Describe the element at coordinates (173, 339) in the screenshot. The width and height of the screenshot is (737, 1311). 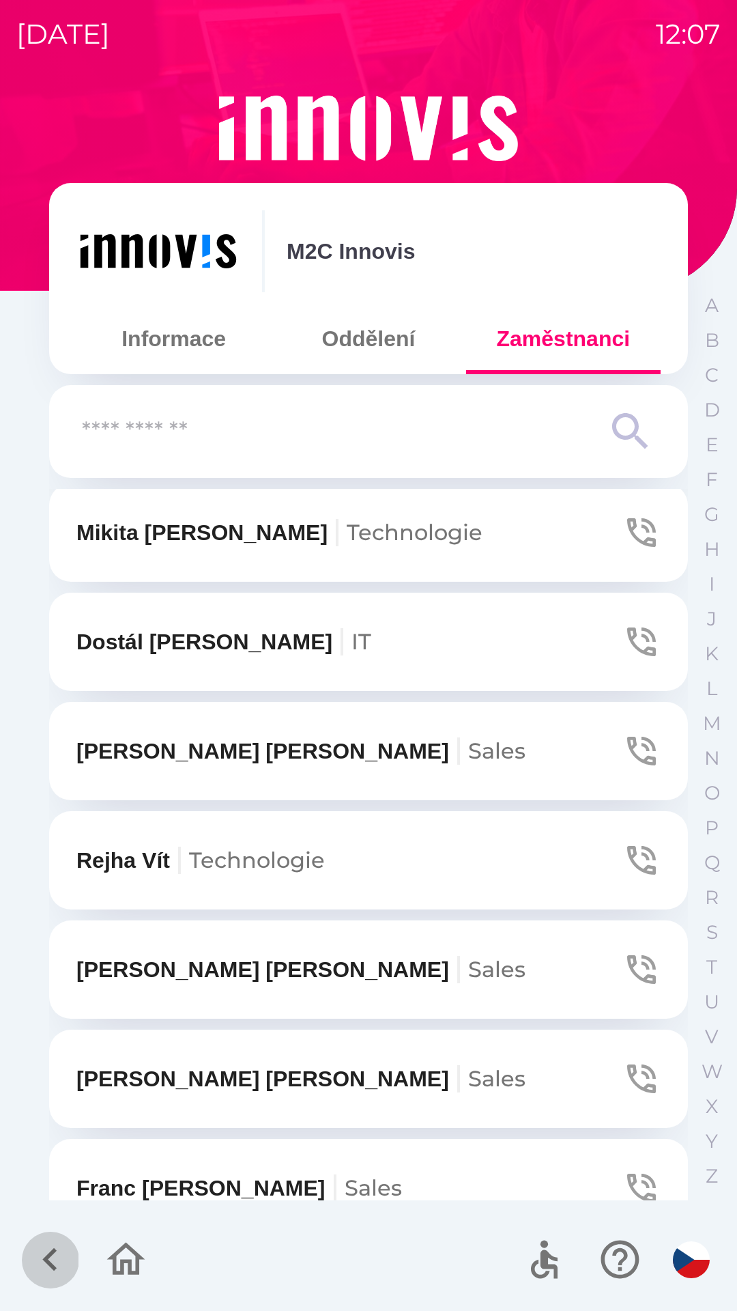
I see `button: Informace` at that location.